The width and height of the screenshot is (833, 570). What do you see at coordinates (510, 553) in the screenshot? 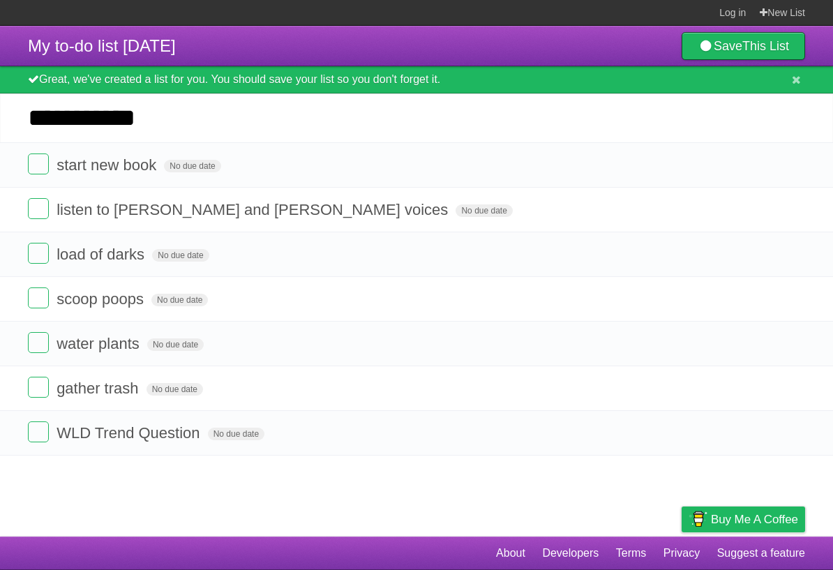
I see `a: About` at bounding box center [510, 553].